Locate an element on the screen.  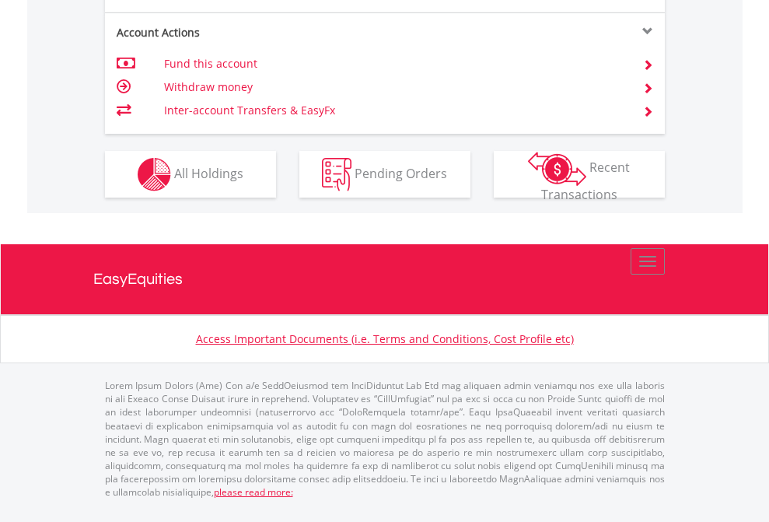
div: EasyEquities is located at coordinates (385, 279).